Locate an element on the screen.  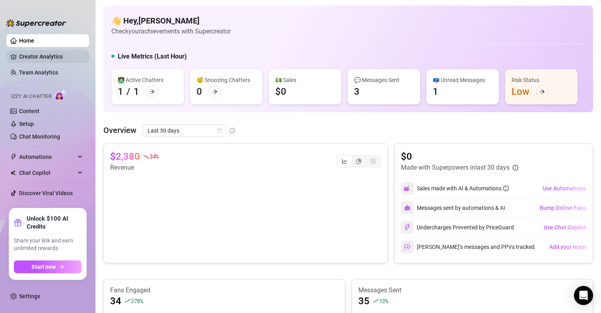
a: Content is located at coordinates (29, 111).